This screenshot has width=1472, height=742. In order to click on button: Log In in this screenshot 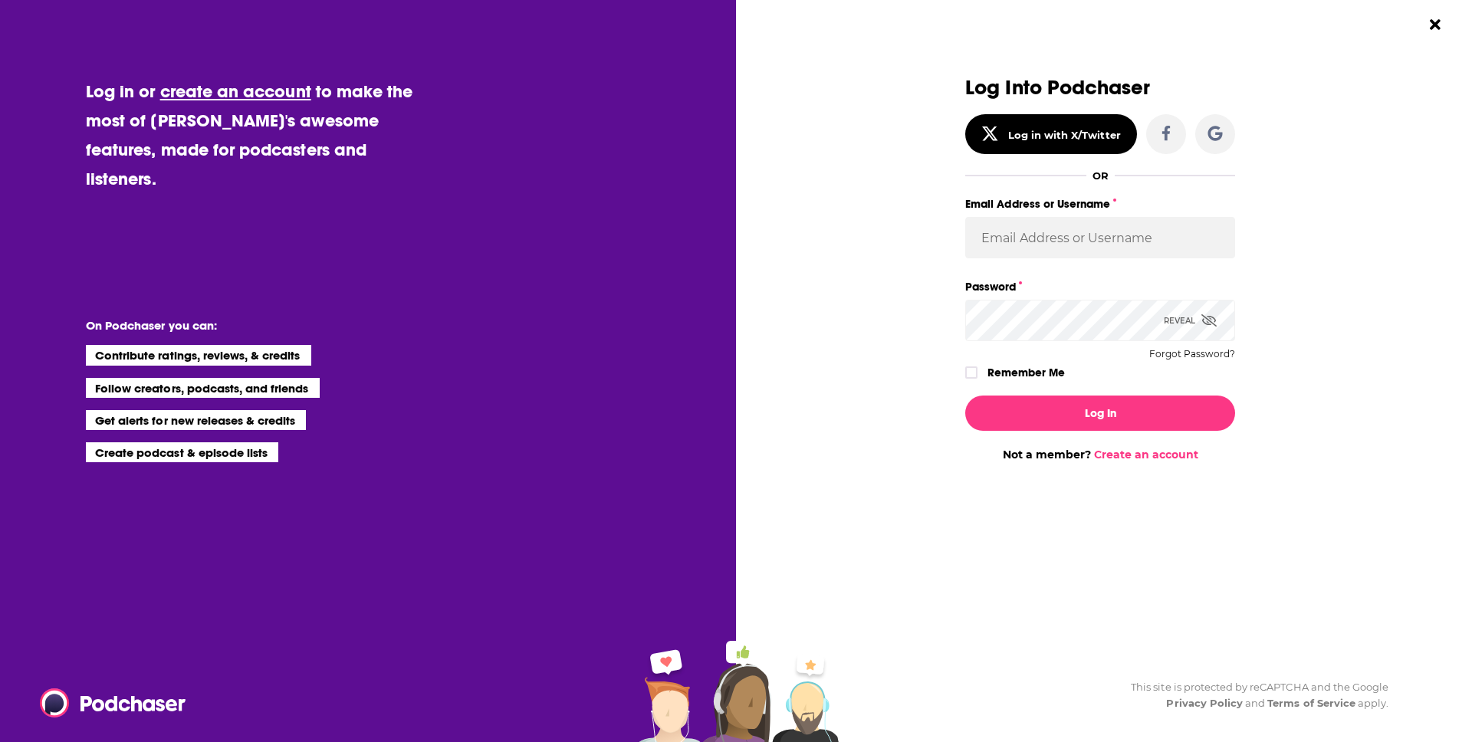, I will do `click(1100, 413)`.